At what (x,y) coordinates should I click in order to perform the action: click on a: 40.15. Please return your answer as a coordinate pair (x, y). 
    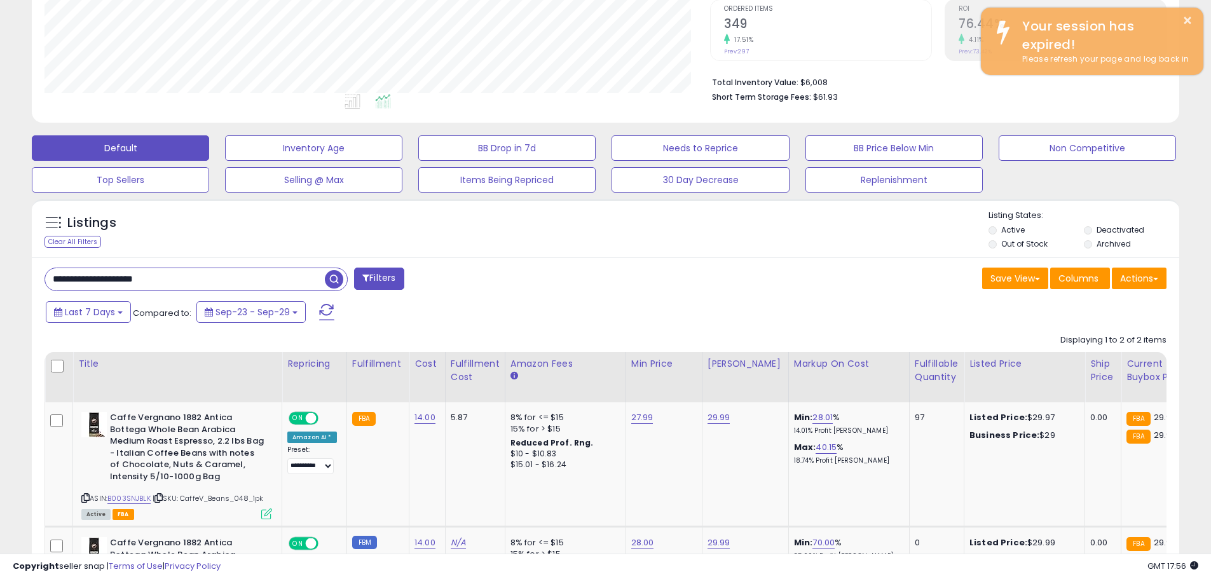
    Looking at the image, I should click on (826, 447).